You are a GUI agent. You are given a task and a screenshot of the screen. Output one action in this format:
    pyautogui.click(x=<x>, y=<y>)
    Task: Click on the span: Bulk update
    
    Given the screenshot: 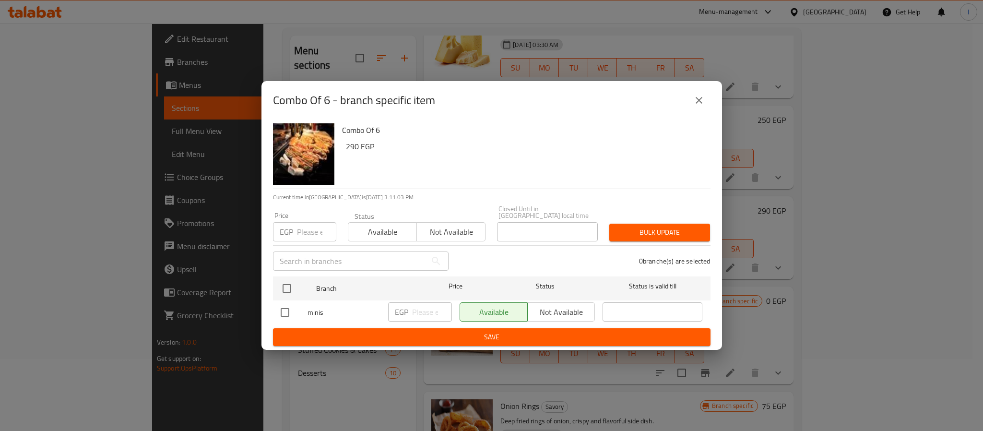 What is the action you would take?
    pyautogui.click(x=660, y=232)
    